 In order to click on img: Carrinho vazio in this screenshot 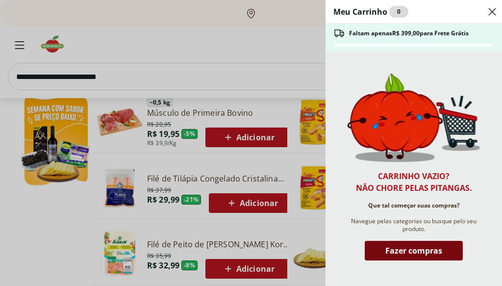, I will do `click(414, 118)`.